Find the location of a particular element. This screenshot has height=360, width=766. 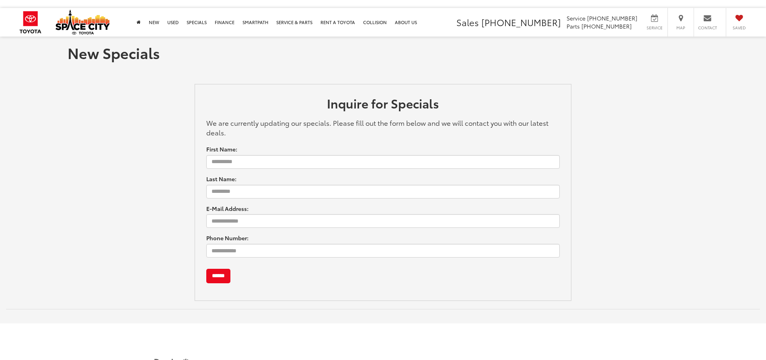

span: Map is located at coordinates (681, 28).